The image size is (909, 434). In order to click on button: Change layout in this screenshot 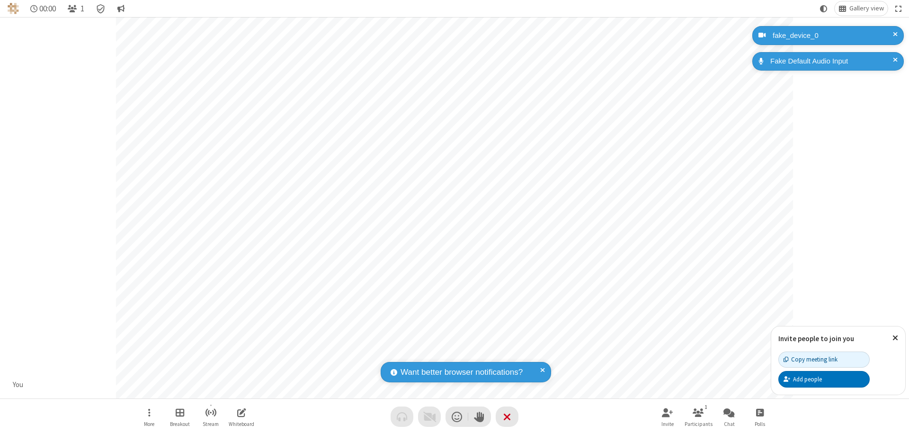, I will do `click(861, 9)`.